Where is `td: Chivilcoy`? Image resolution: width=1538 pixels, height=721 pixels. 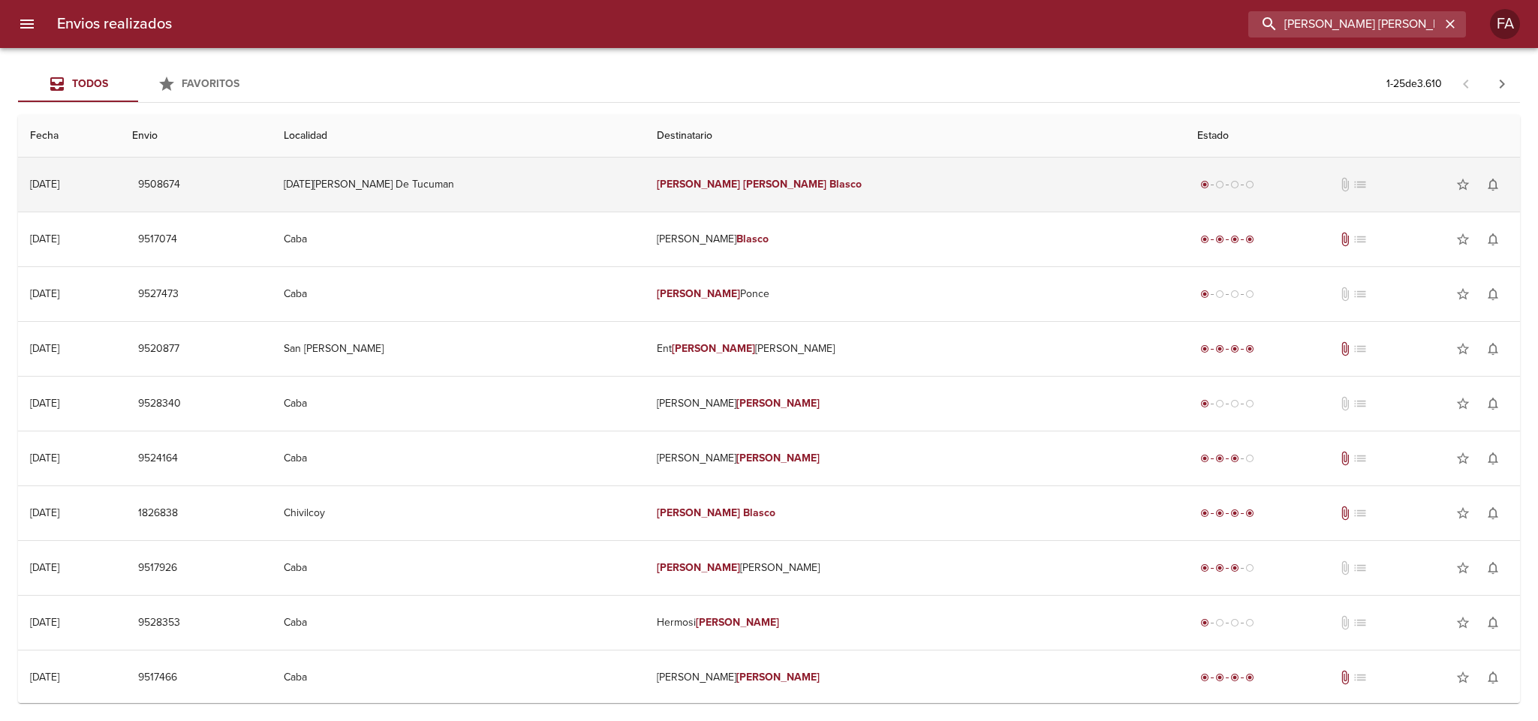 td: Chivilcoy is located at coordinates (458, 513).